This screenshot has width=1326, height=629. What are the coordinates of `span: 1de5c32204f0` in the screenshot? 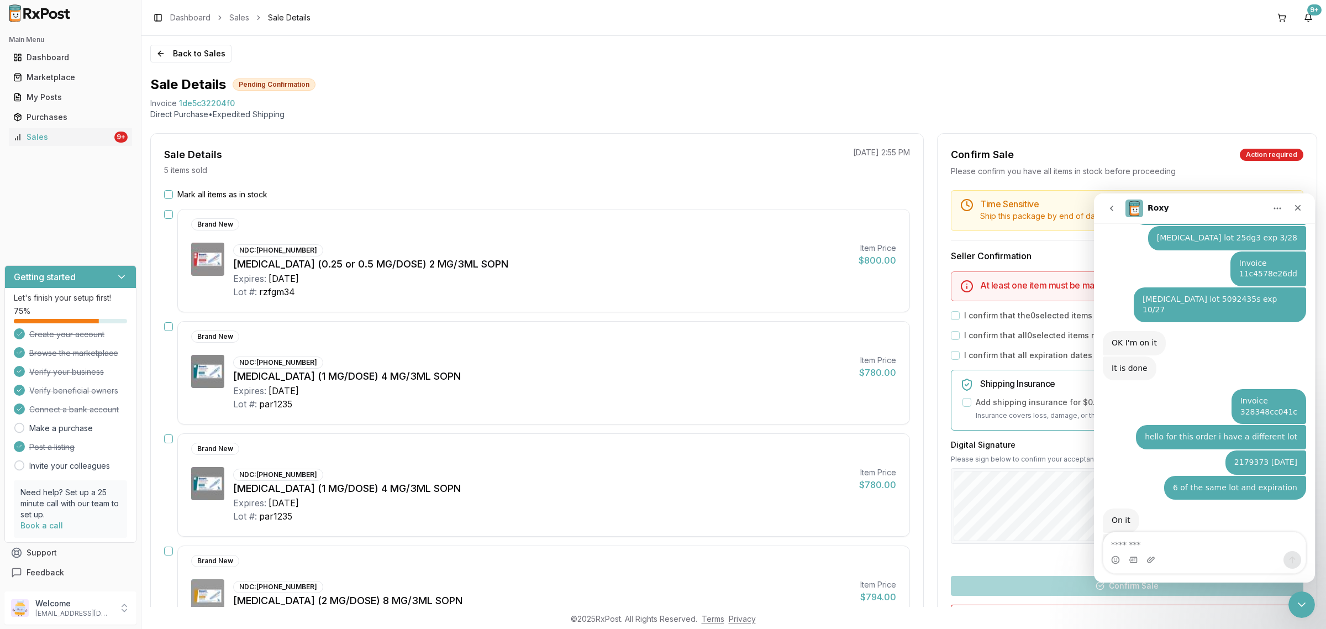 It's located at (207, 103).